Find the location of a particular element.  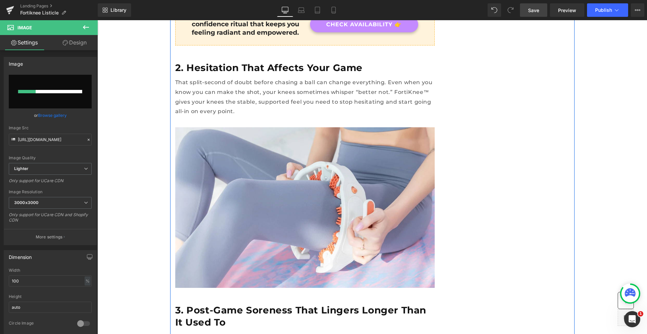

button: More settings is located at coordinates (50, 237).